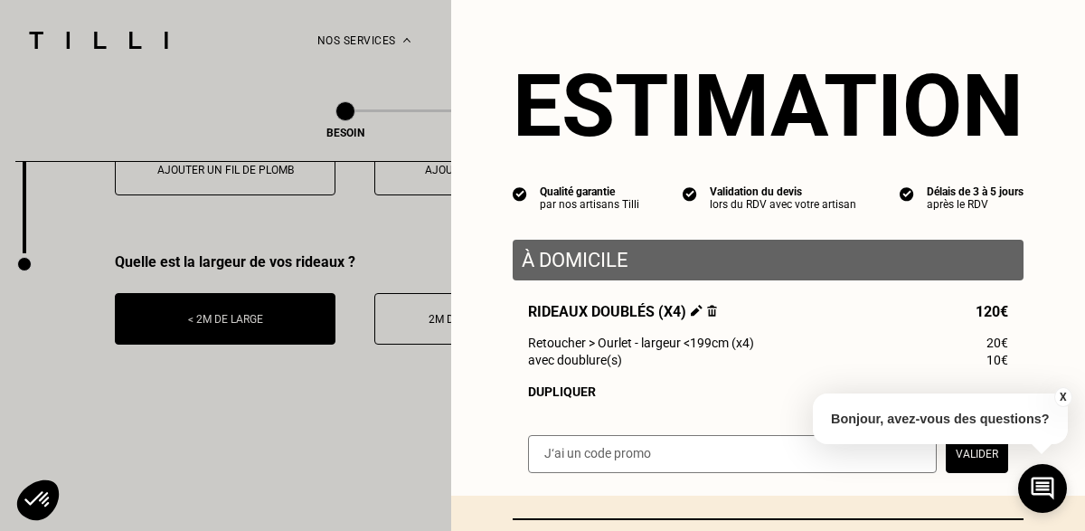 The image size is (1085, 531). Describe the element at coordinates (975, 192) in the screenshot. I see `div: Délais de 3 à 5 jours` at that location.